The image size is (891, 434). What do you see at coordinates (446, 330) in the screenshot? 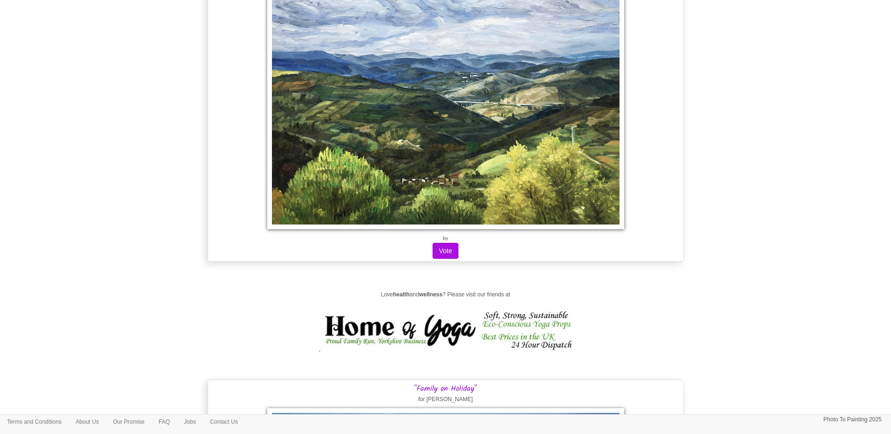
I see `img: Home of Yoga` at bounding box center [446, 330].